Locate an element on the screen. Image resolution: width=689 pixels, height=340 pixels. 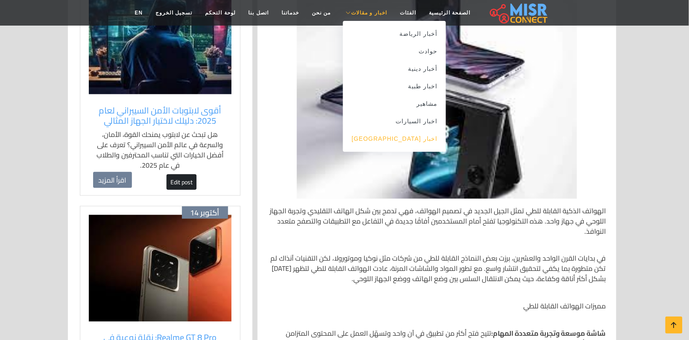
img: main.misr_connect is located at coordinates (518, 13).